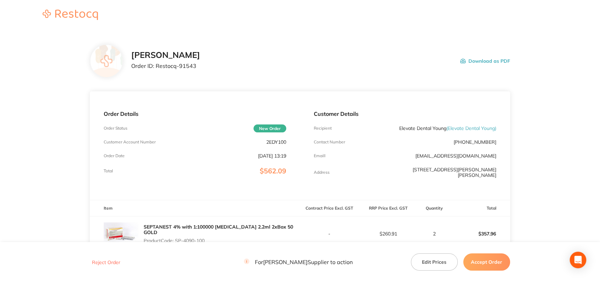  What do you see at coordinates (481, 234) in the screenshot?
I see `p: $357.96` at bounding box center [481, 234].